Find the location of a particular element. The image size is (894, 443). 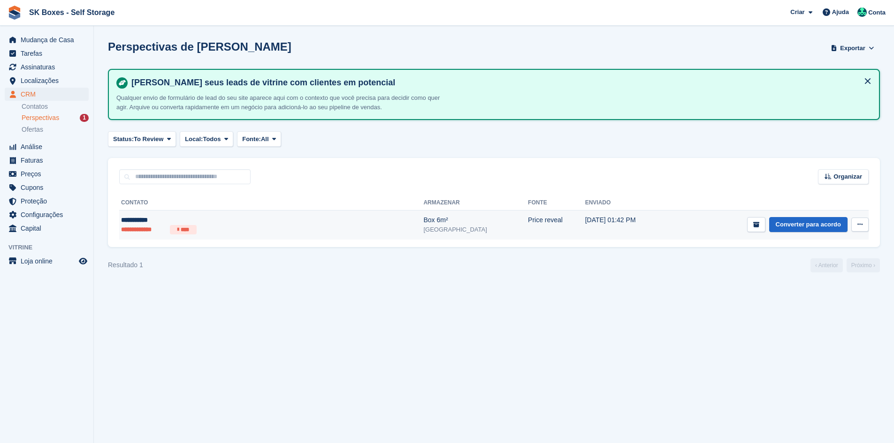

div: Box 6m² is located at coordinates (475, 220).